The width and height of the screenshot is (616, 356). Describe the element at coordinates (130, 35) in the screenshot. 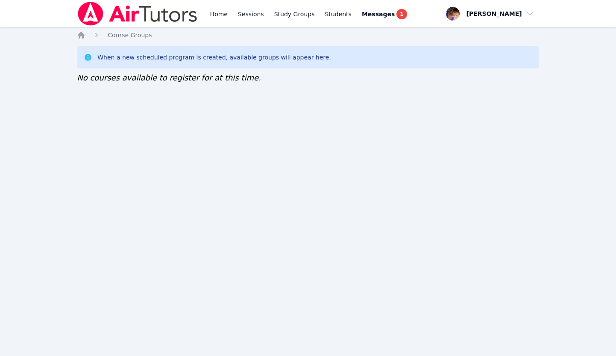

I see `span: Course Groups` at that location.